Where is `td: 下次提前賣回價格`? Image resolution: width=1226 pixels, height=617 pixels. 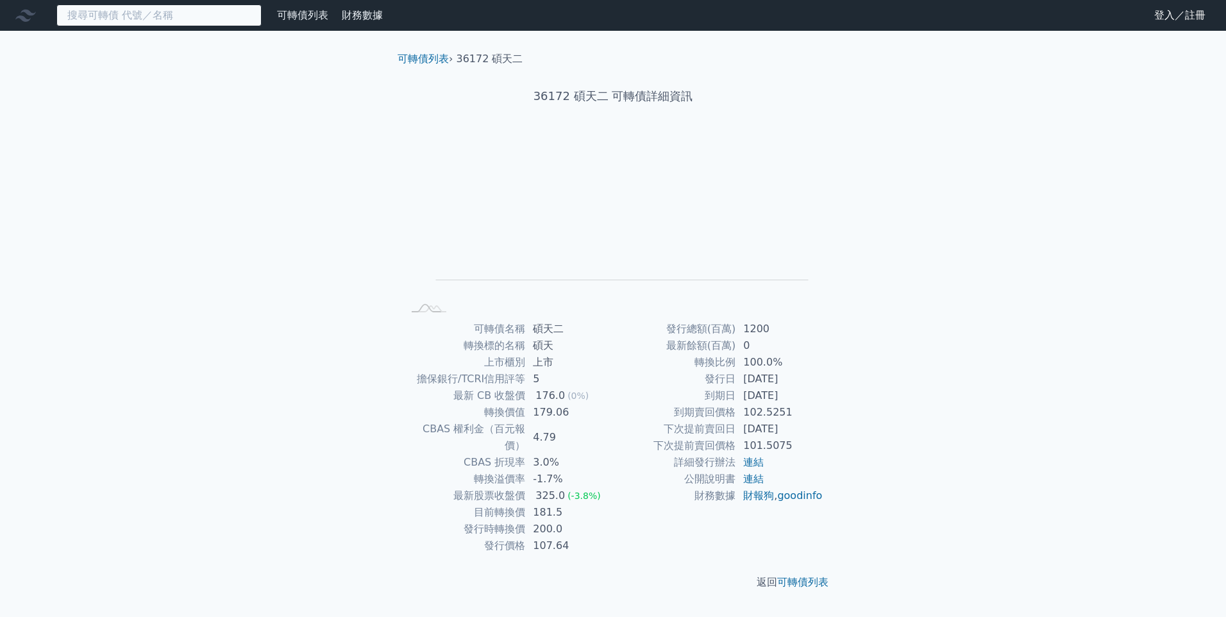 td: 下次提前賣回價格 is located at coordinates (674, 446).